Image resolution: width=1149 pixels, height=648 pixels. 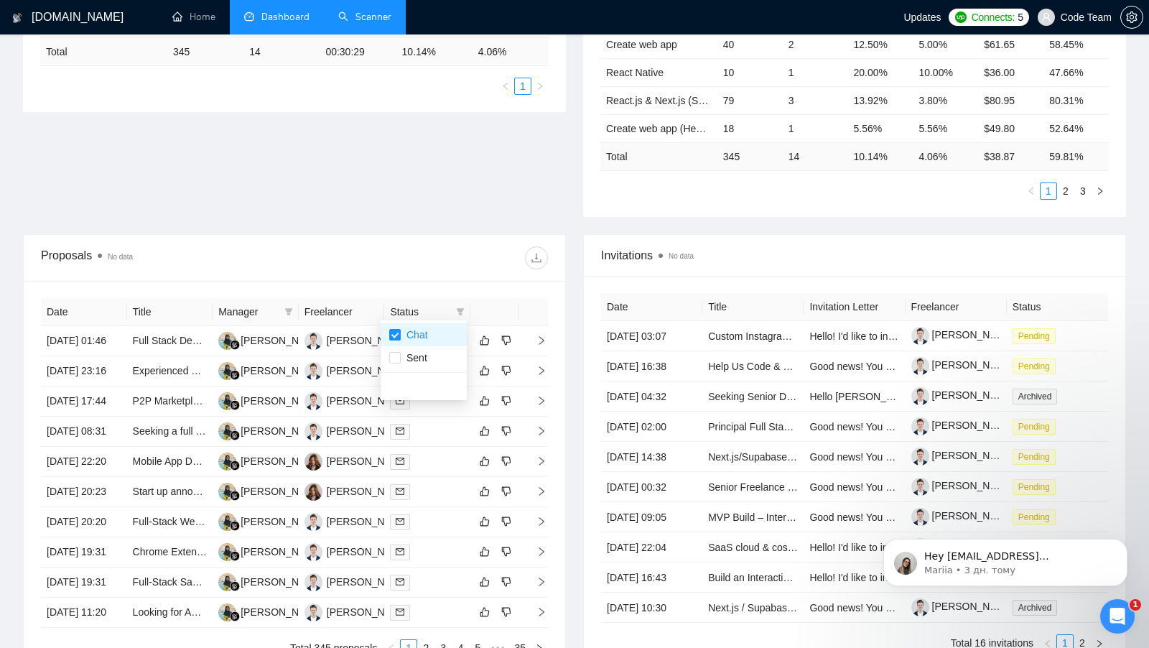 What do you see at coordinates (903, 577) in the screenshot?
I see `a: Build an Interactive Code Learning Platform with Course Creation Tools and AI Assistant` at bounding box center [903, 577].